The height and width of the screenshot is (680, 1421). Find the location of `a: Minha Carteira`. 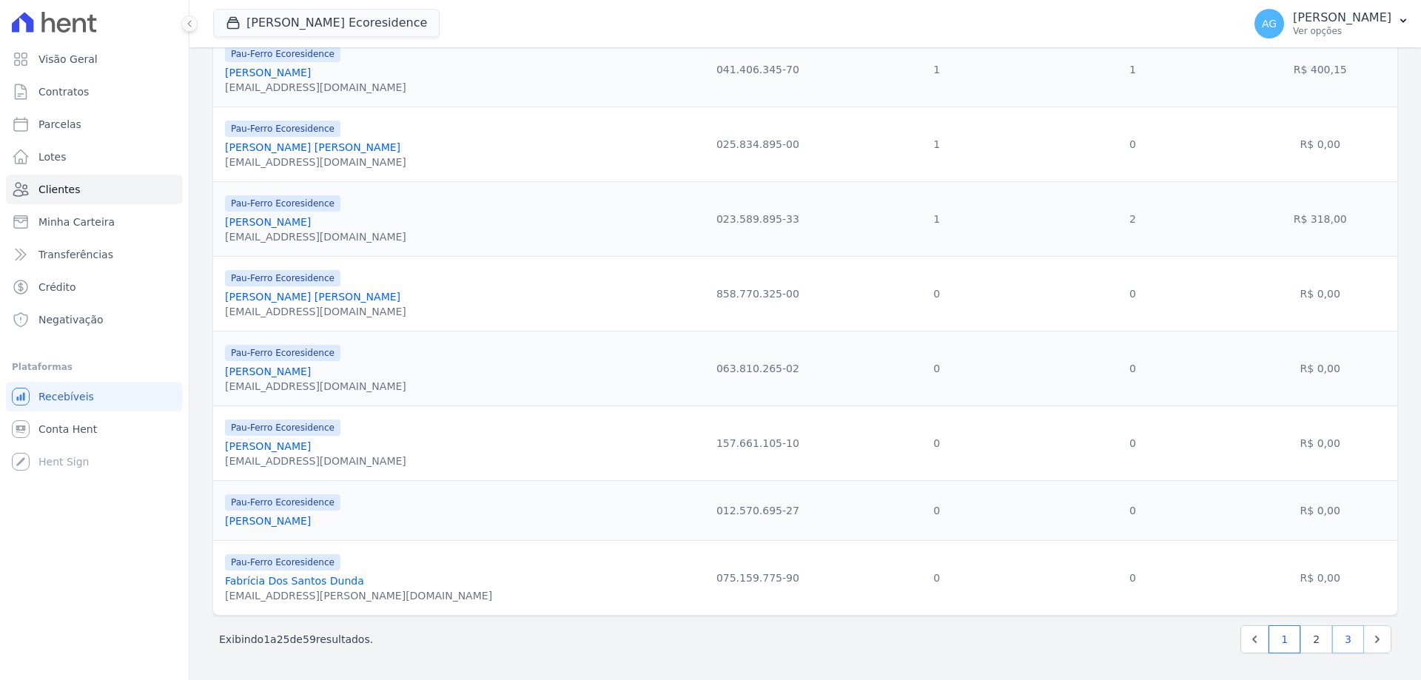

a: Minha Carteira is located at coordinates (94, 222).